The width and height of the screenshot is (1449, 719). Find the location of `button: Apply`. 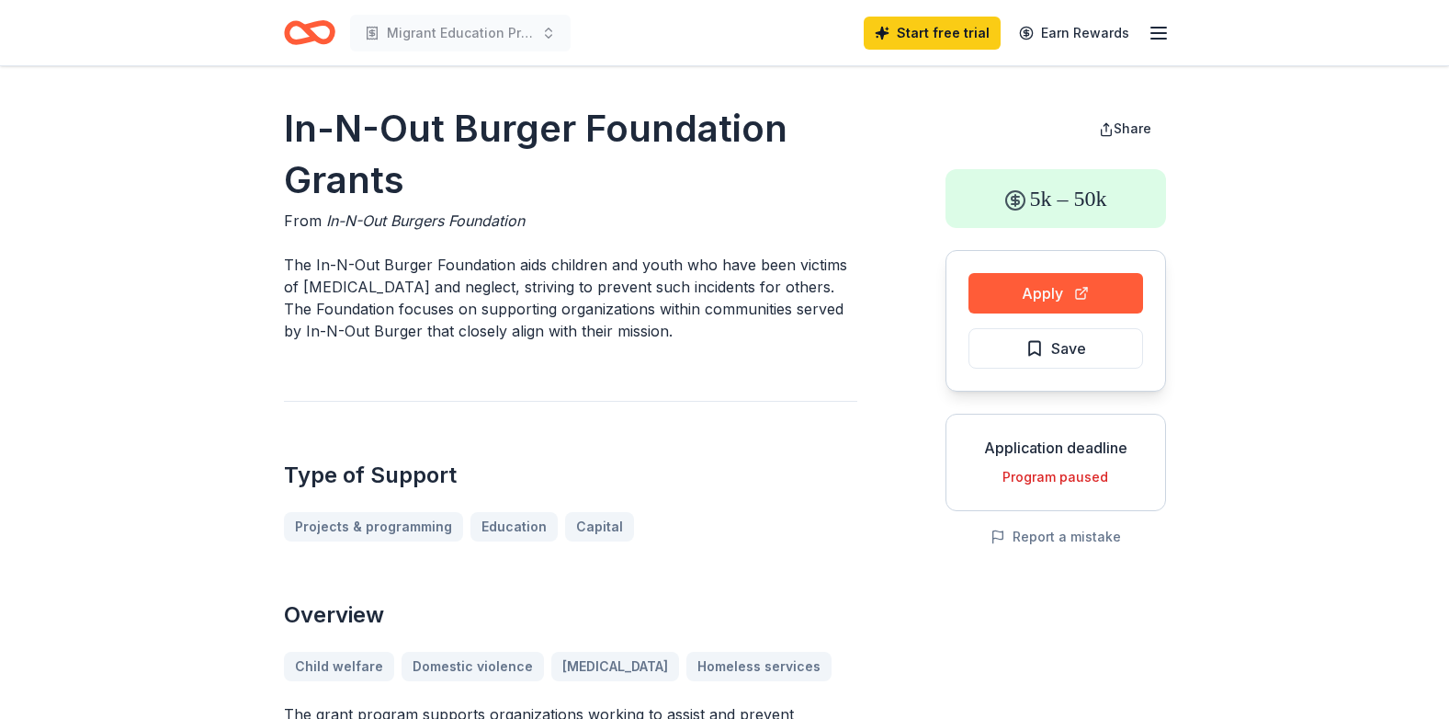

button: Apply is located at coordinates (1056, 293).